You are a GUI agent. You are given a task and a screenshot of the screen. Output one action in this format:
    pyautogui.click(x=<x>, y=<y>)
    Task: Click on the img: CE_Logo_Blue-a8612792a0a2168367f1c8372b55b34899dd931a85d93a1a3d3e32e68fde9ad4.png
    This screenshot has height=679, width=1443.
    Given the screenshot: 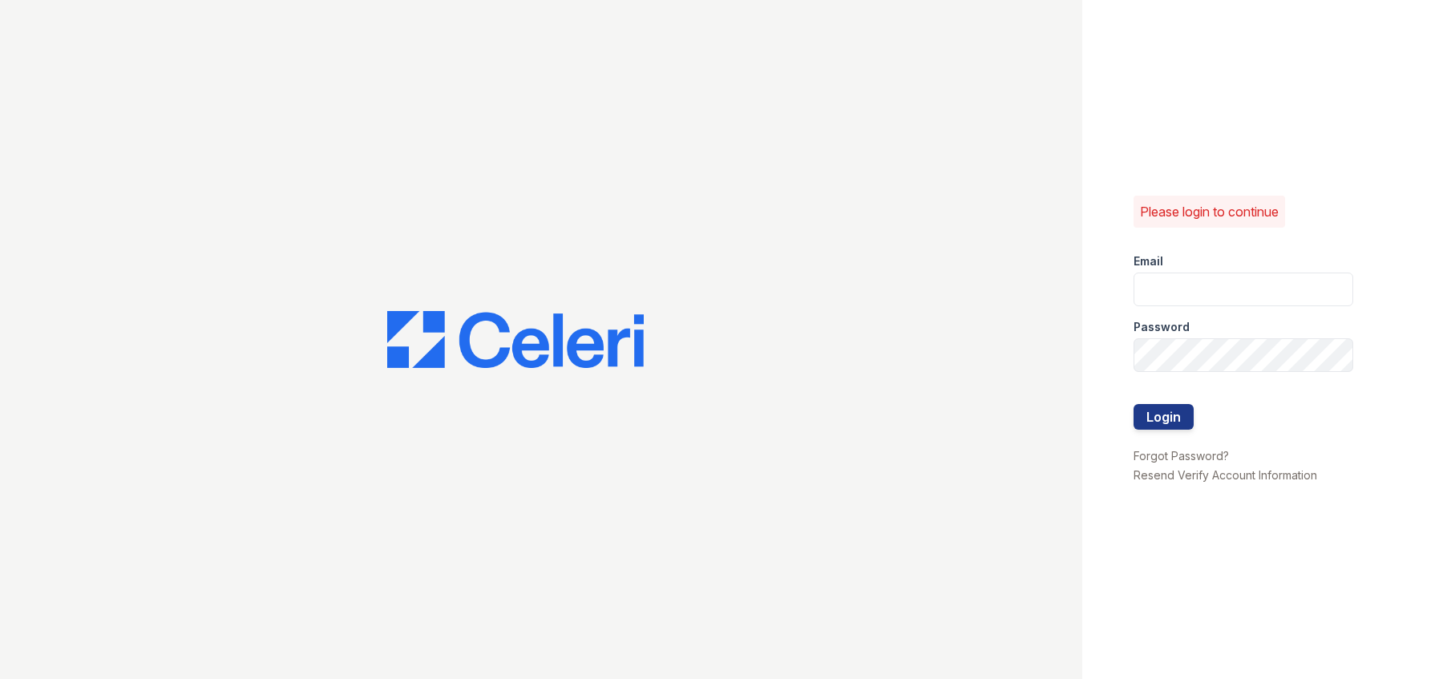 What is the action you would take?
    pyautogui.click(x=515, y=340)
    